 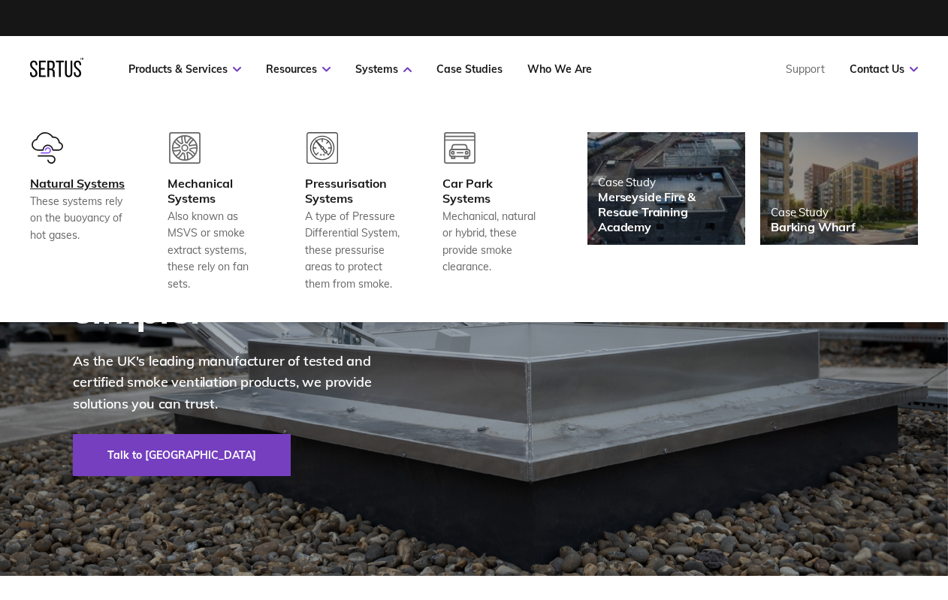 I want to click on img: group-601-1.svg, so click(x=47, y=148).